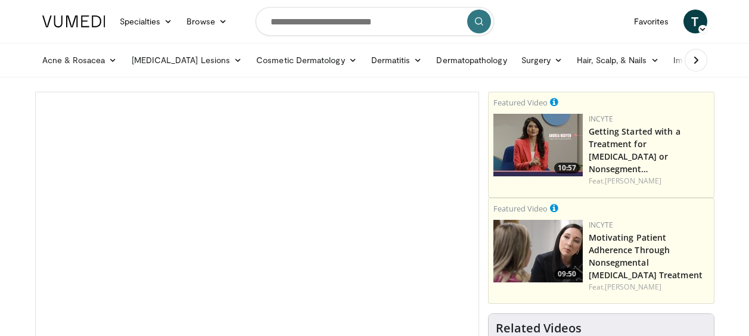 This screenshot has height=336, width=749. I want to click on a: Specialties, so click(146, 21).